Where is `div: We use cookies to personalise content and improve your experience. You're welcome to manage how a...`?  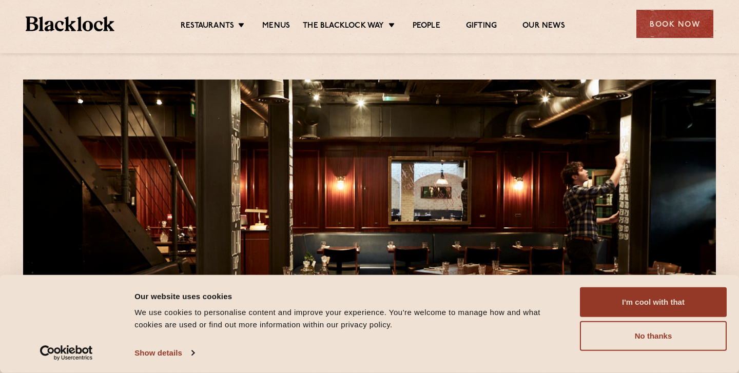 div: We use cookies to personalise content and improve your experience. You're welcome to manage how a... is located at coordinates (351, 319).